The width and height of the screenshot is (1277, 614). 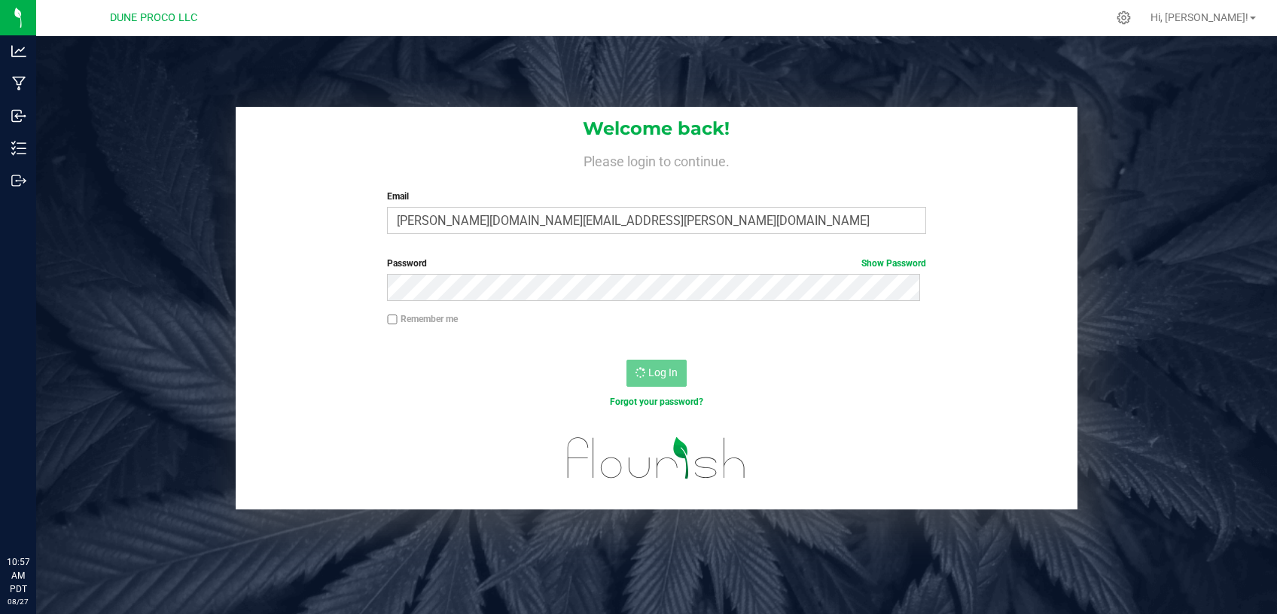 What do you see at coordinates (19, 84) in the screenshot?
I see `inline-svg: Manufacturing` at bounding box center [19, 84].